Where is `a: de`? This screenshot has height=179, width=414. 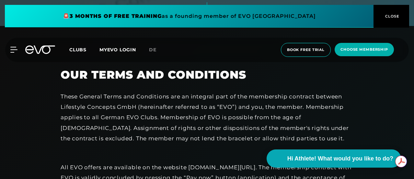
a: de is located at coordinates (157, 50).